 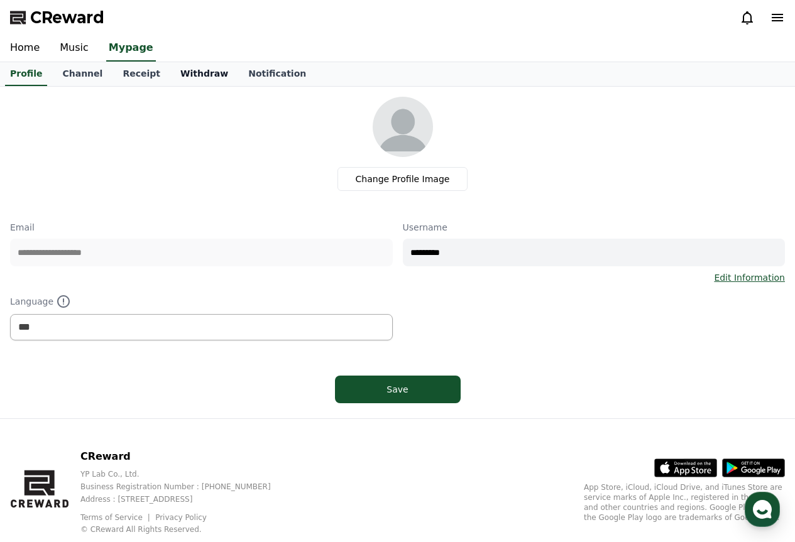 I want to click on a: Notification, so click(x=277, y=74).